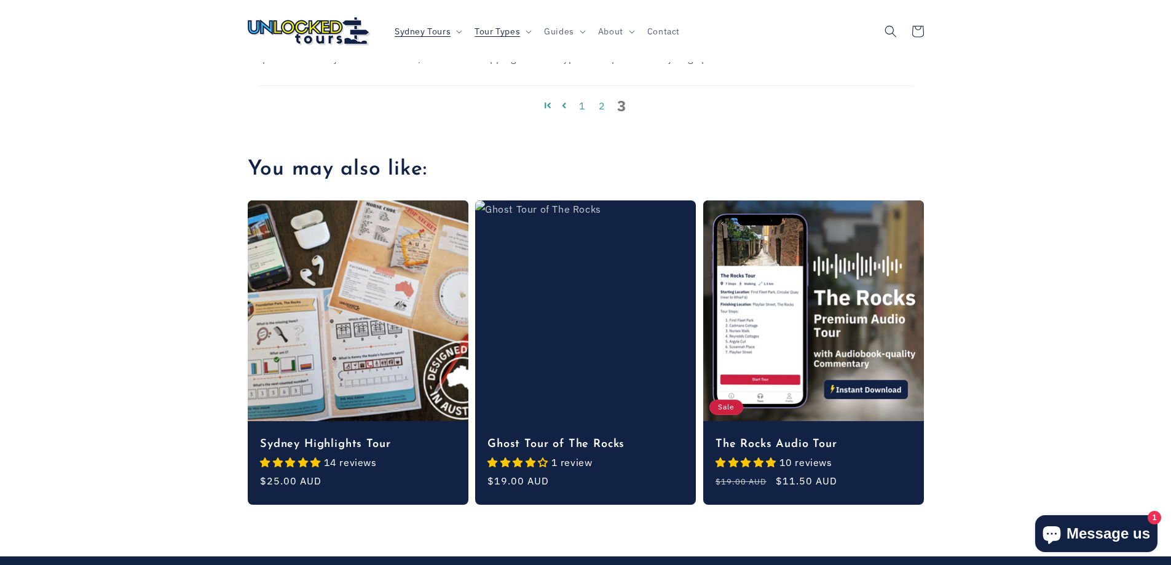  I want to click on a: Ghost Tour of The Rocks, so click(585, 444).